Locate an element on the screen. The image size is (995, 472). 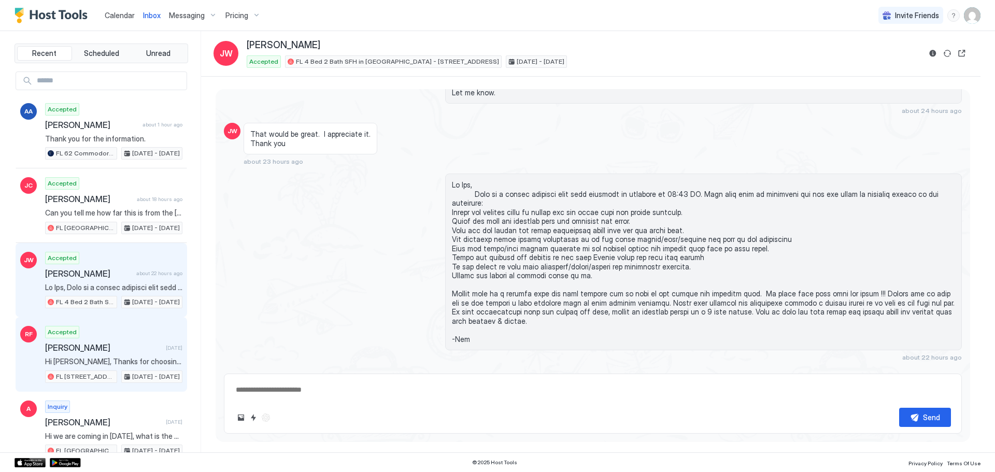
div: User profile is located at coordinates (972, 16).